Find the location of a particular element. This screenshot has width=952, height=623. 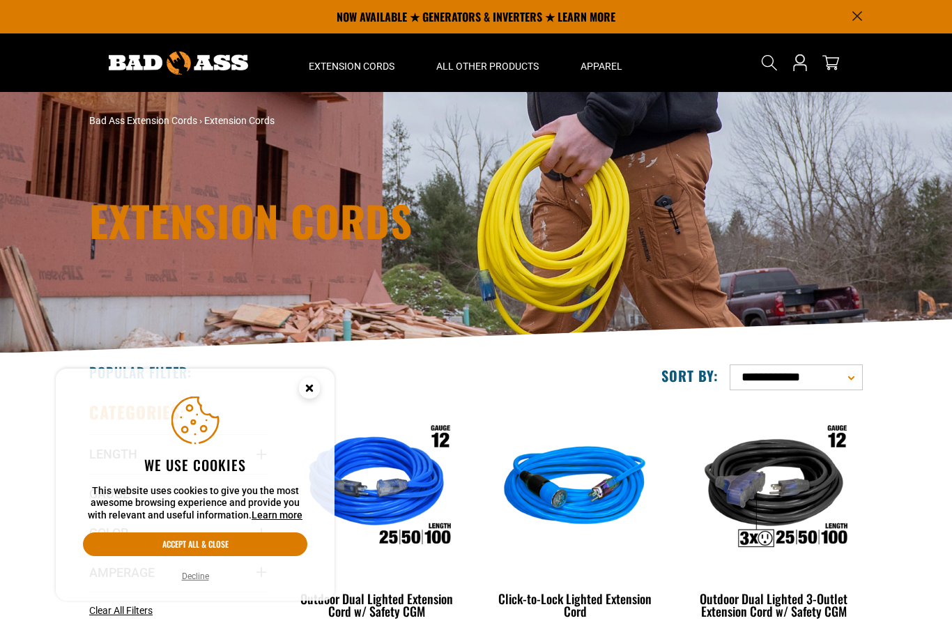

h1: Extension Cords is located at coordinates (344, 220).